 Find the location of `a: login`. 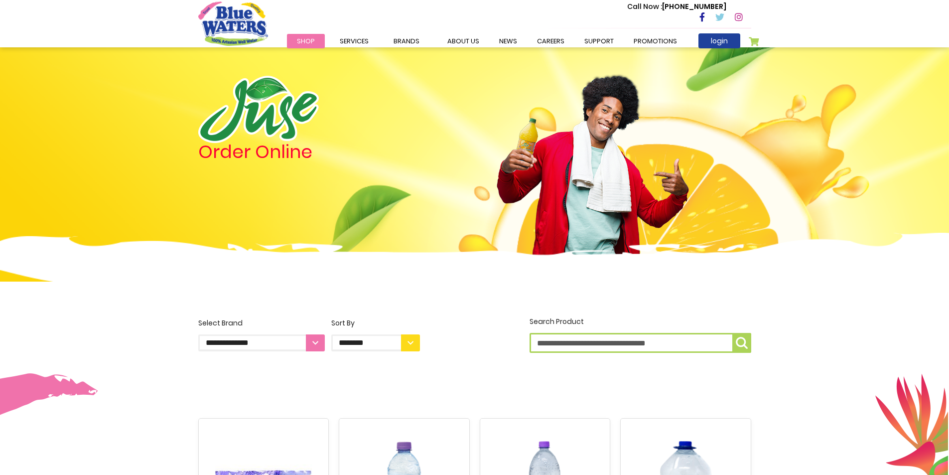

a: login is located at coordinates (719, 41).